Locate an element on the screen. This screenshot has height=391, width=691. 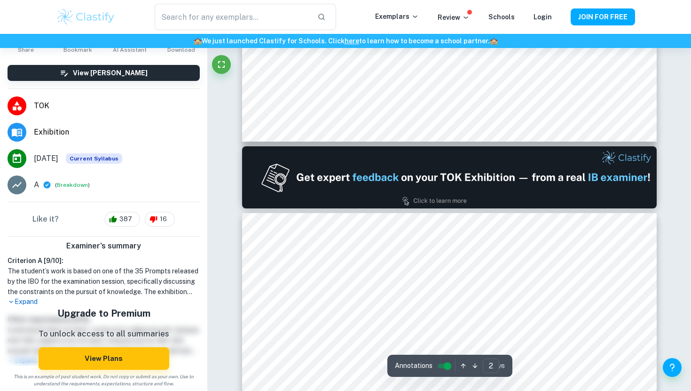
a: Schools is located at coordinates (502, 17).